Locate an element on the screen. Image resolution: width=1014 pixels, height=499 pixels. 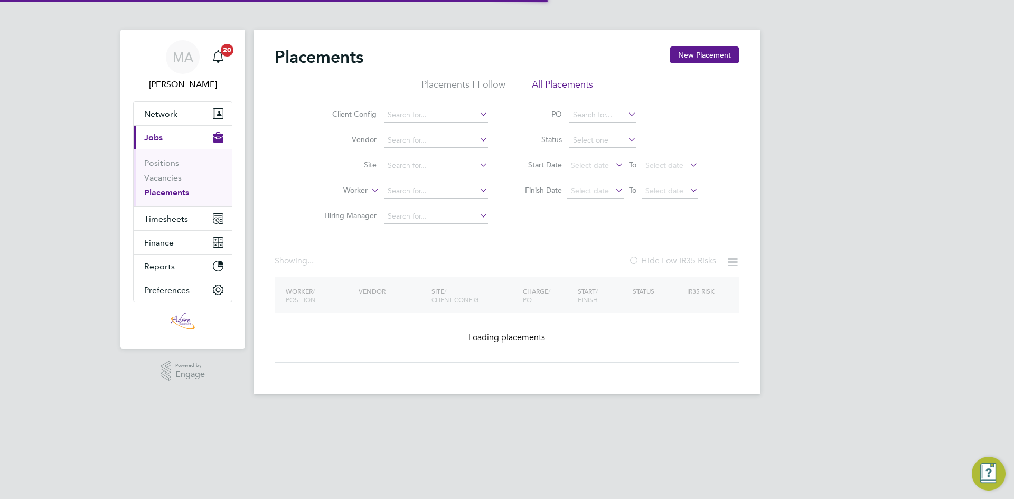
span: Preferences is located at coordinates (167, 290).